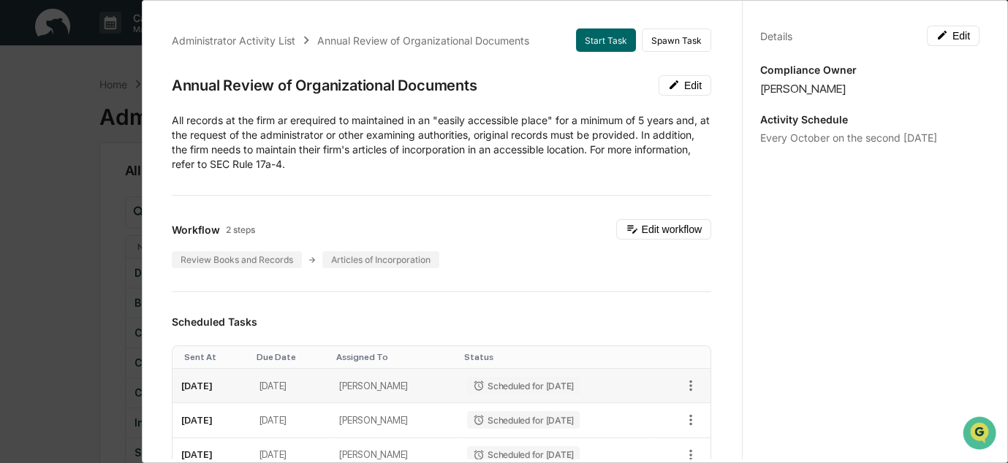  Describe the element at coordinates (161, 252) in the screenshot. I see `span: Pylon` at that location.